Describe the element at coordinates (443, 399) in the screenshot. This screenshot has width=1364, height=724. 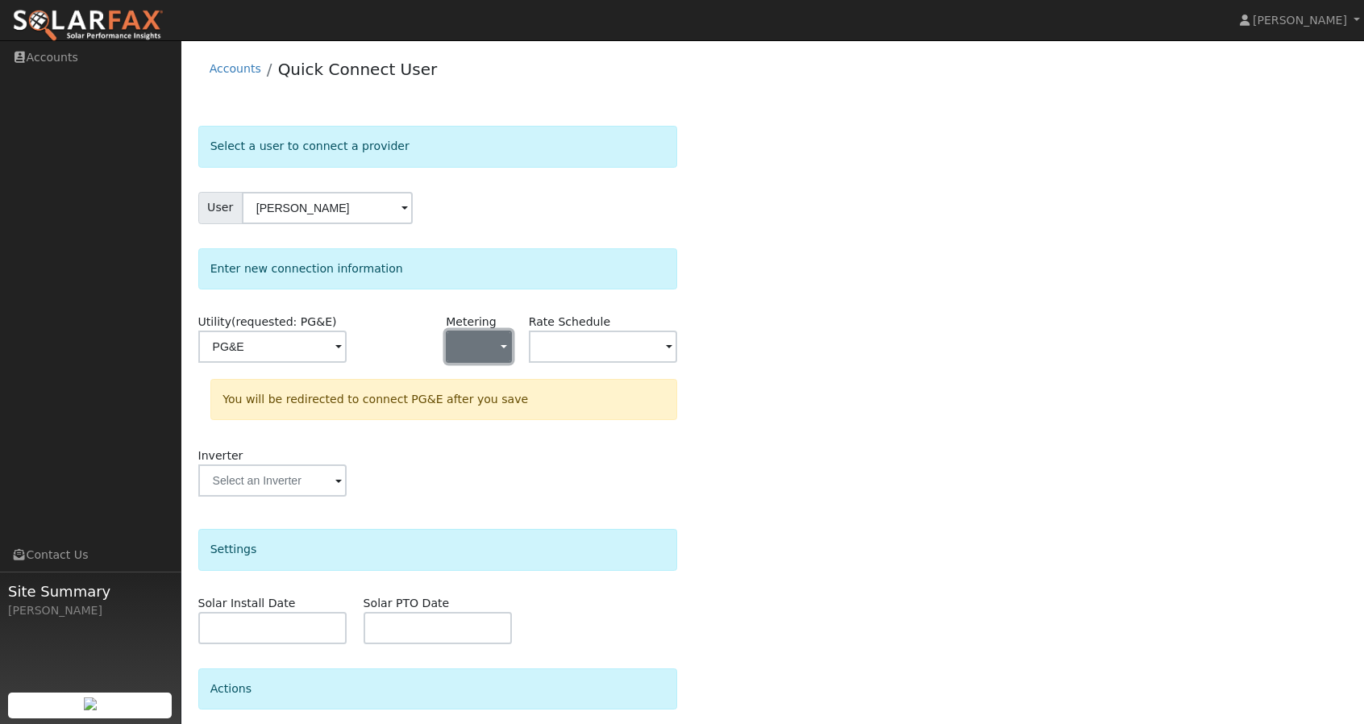
I see `div: You will be redirected to connect PG&E after you save` at that location.